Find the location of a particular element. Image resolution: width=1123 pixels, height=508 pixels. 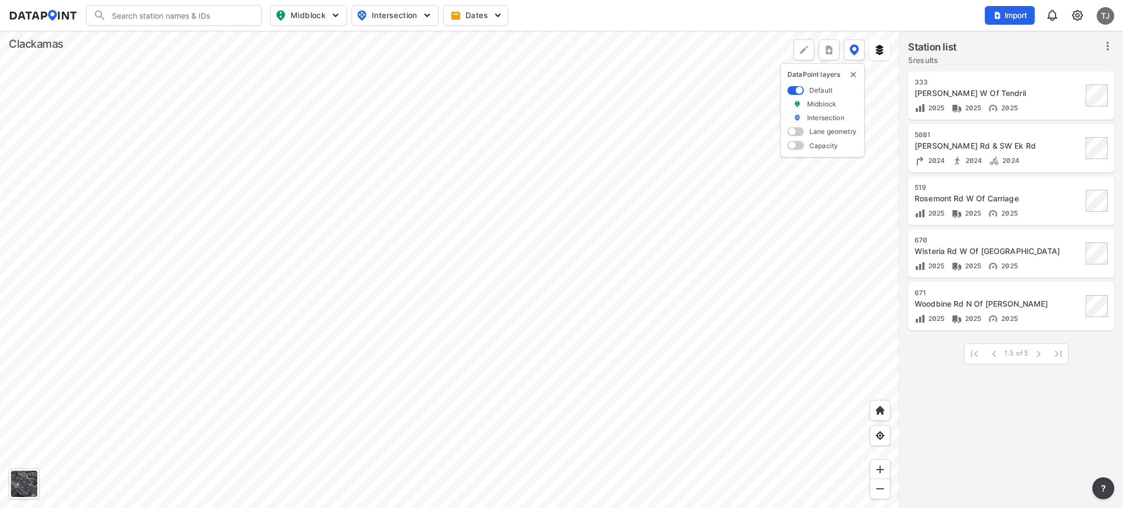

button: External layers is located at coordinates (879, 50).